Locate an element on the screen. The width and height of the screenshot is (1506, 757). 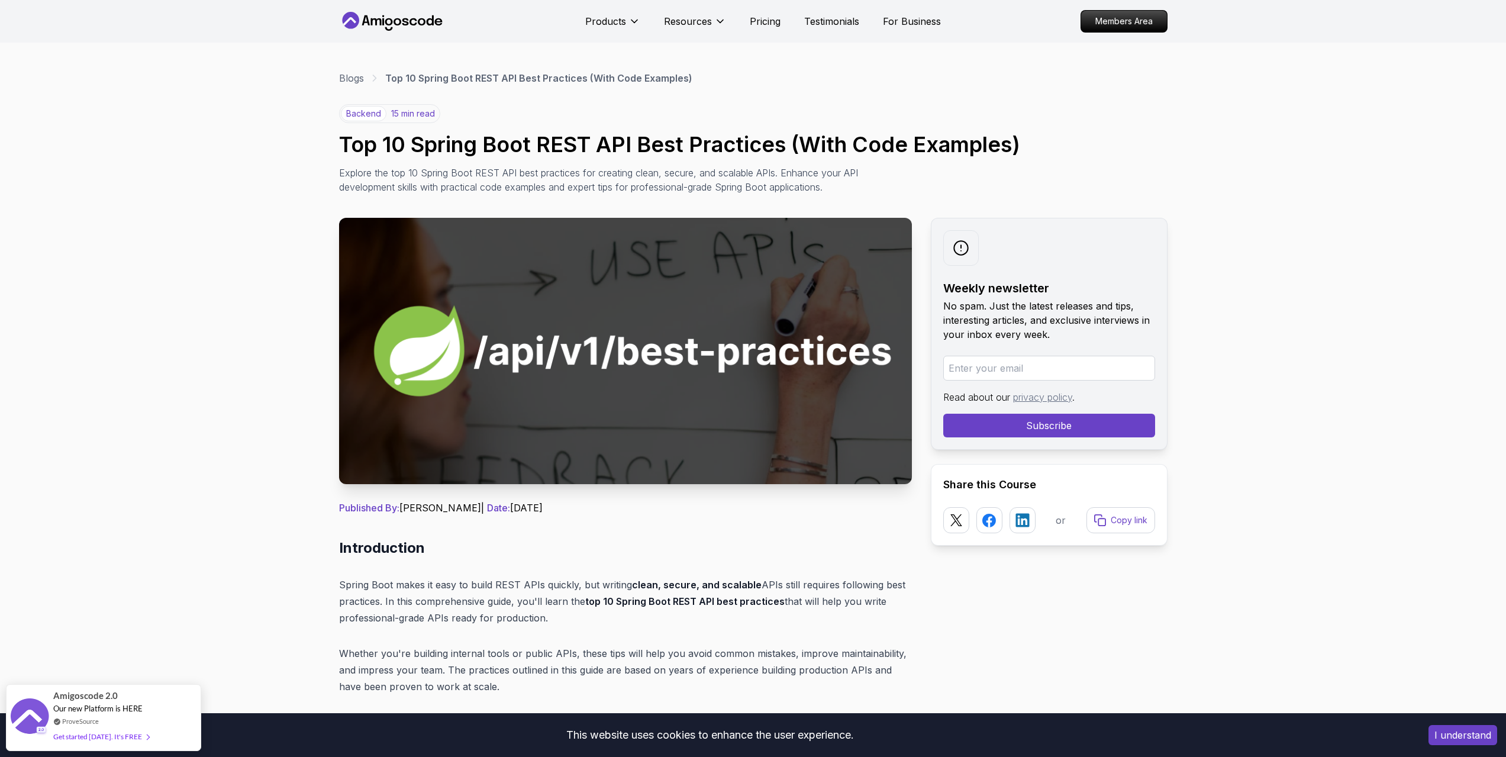
p: Read about our . is located at coordinates (1049, 397).